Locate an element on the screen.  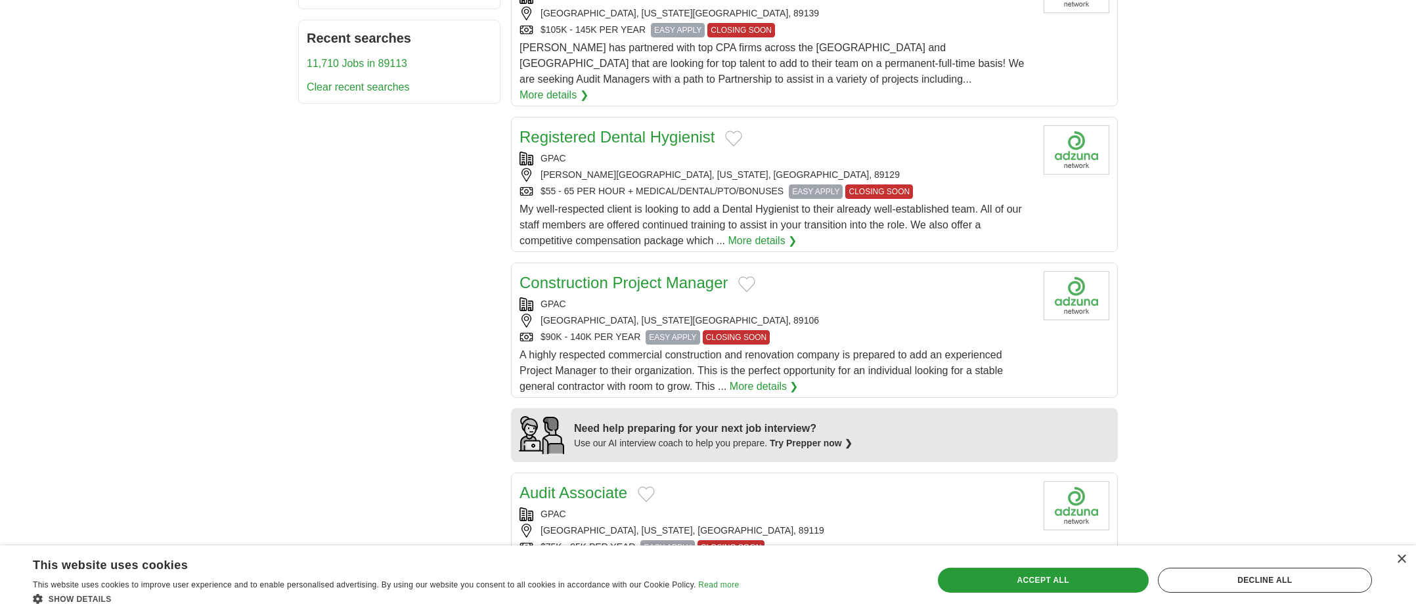
span: This website uses cookies to improve user experience and to enable personalised advertising. By u... is located at coordinates (365, 585).